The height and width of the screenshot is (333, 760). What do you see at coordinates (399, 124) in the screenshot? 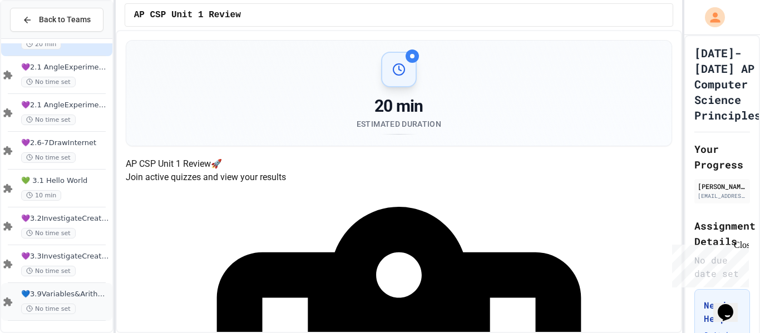
I see `div: Estimated Duration` at bounding box center [399, 124].